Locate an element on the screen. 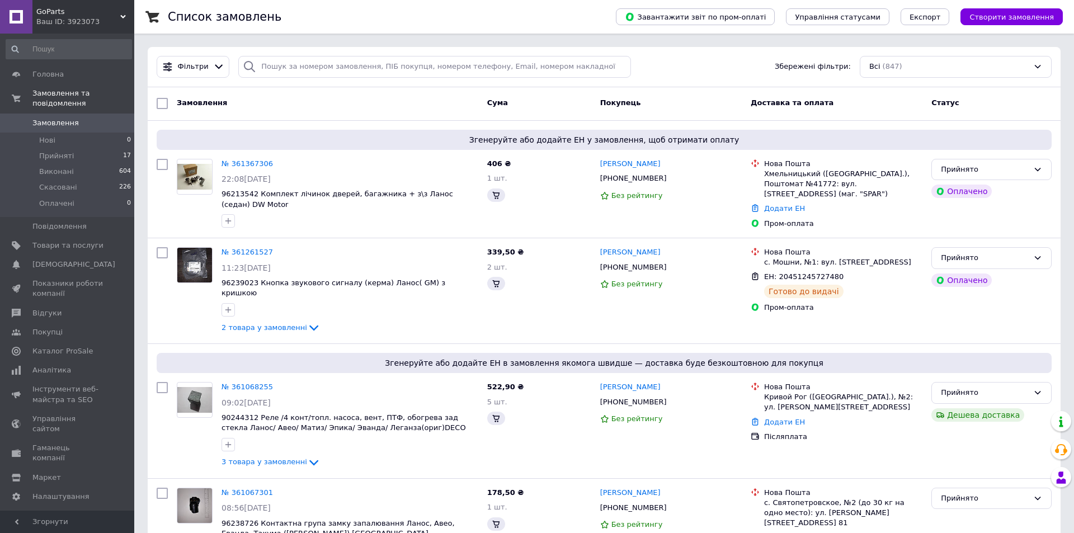  span: Управління сайтом is located at coordinates (68, 424).